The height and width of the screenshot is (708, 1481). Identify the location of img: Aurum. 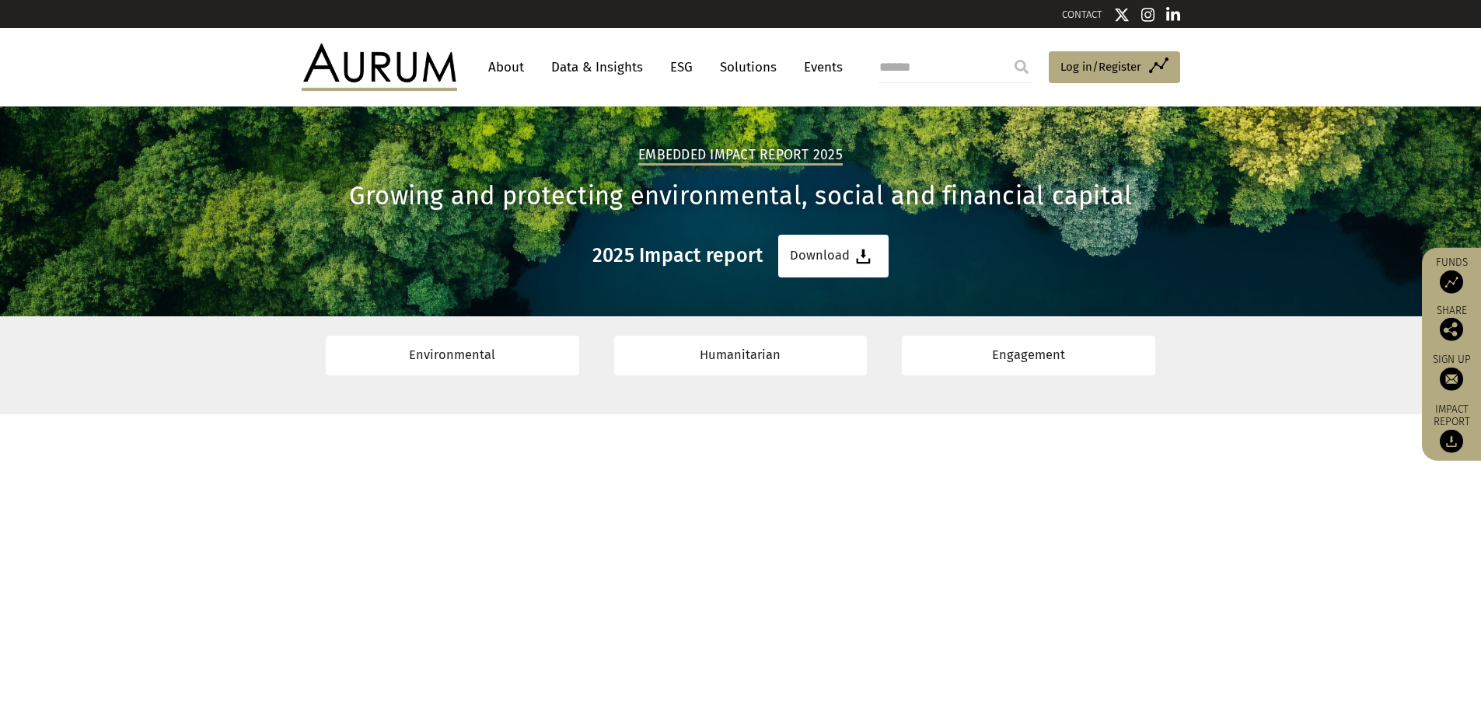
(379, 67).